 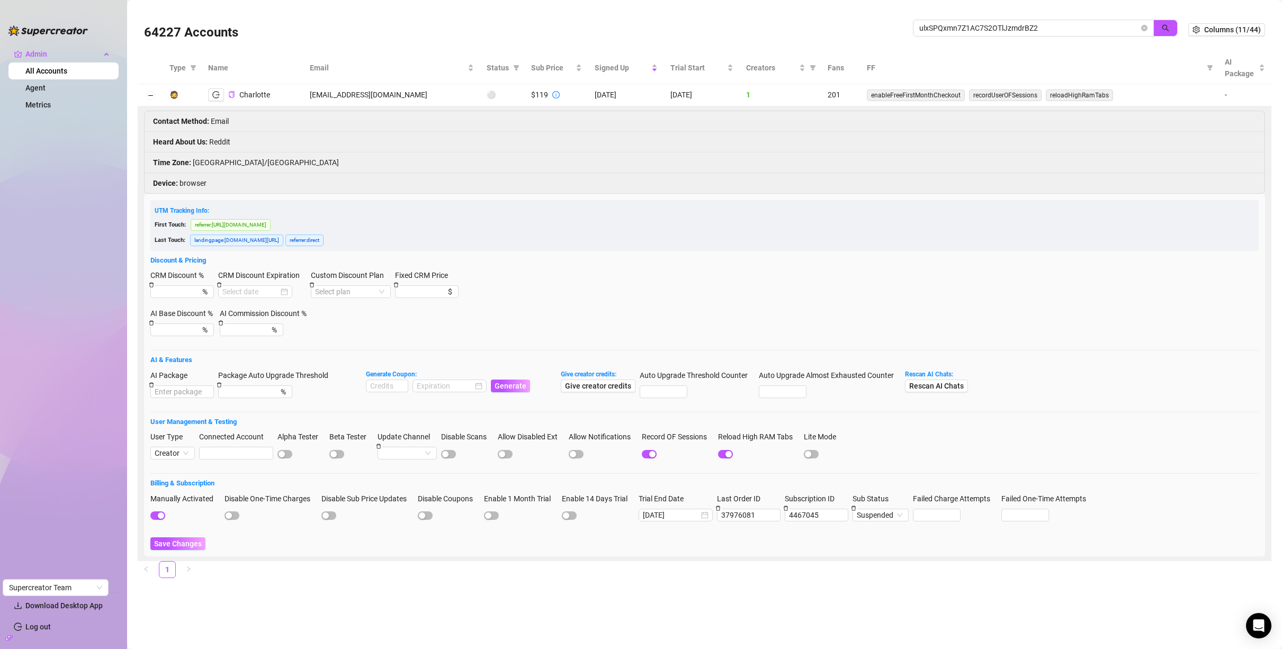 I want to click on button: Enable 14 Days Trial, so click(x=569, y=516).